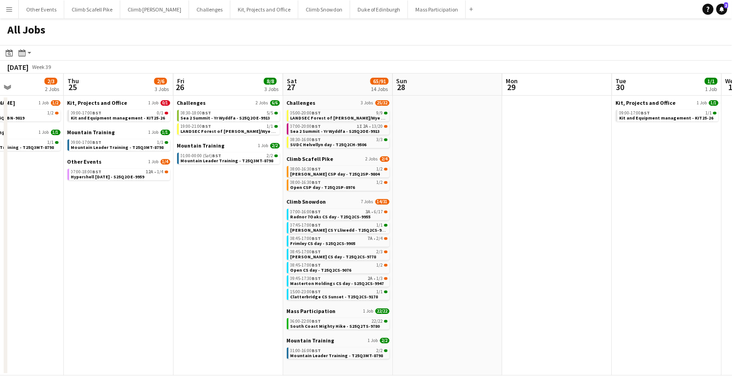 This screenshot has width=732, height=382. I want to click on button: Duke of Edinburgh, so click(379, 9).